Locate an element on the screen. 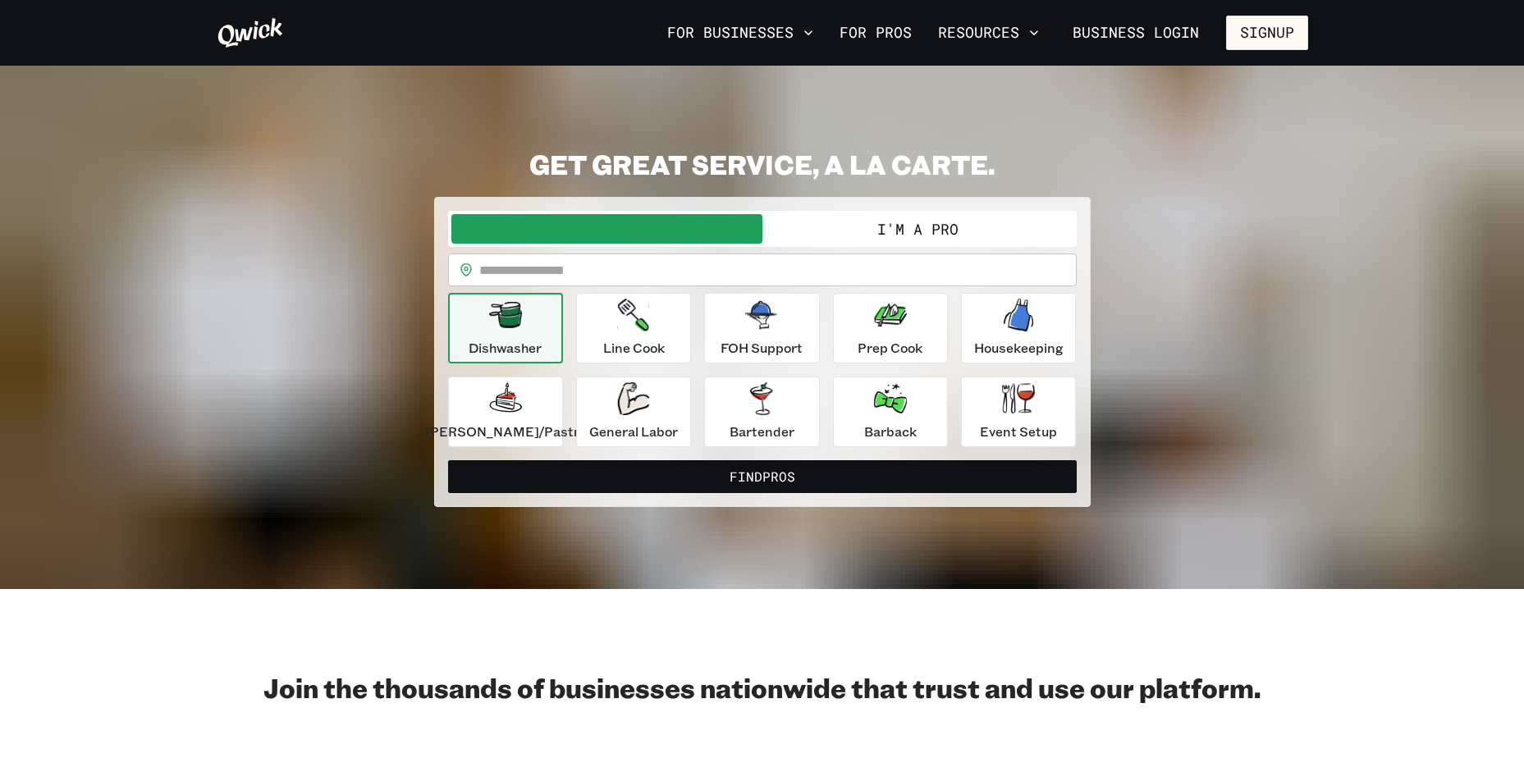 This screenshot has width=1524, height=758. button: FOH Support is located at coordinates (762, 328).